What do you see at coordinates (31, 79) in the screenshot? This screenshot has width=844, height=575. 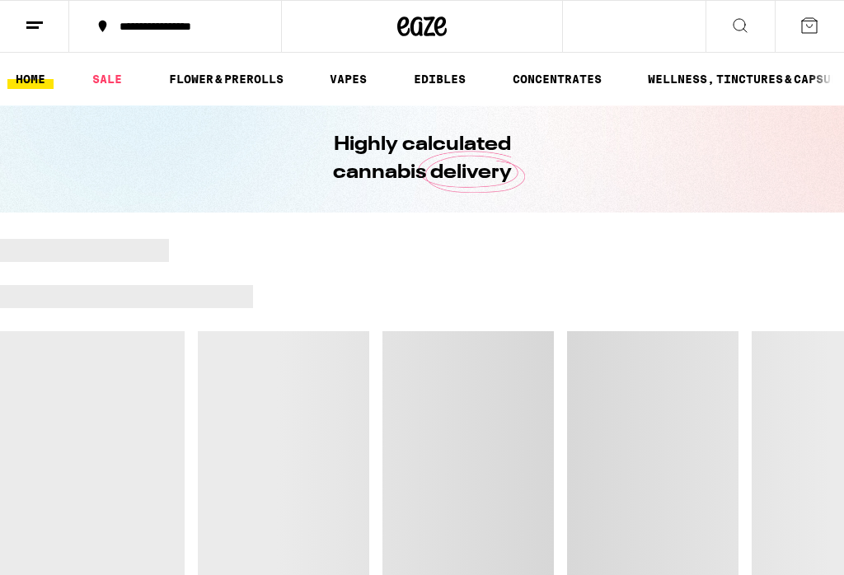 I see `a: HOME` at bounding box center [31, 79].